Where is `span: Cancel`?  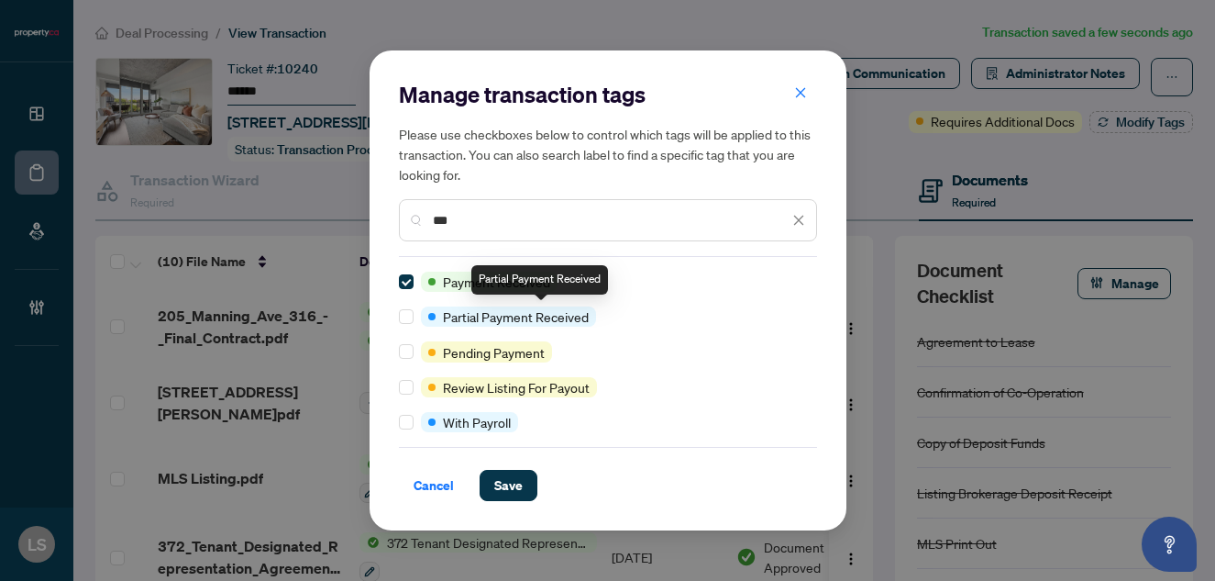
span: Cancel is located at coordinates (434, 485).